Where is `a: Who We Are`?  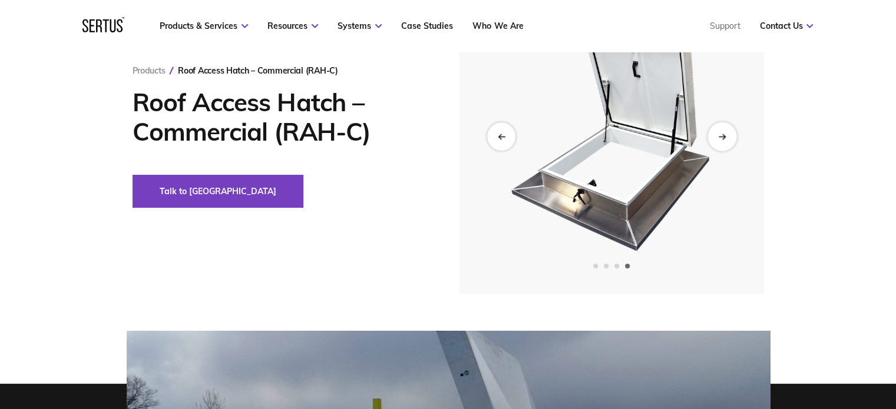 a: Who We Are is located at coordinates (498, 26).